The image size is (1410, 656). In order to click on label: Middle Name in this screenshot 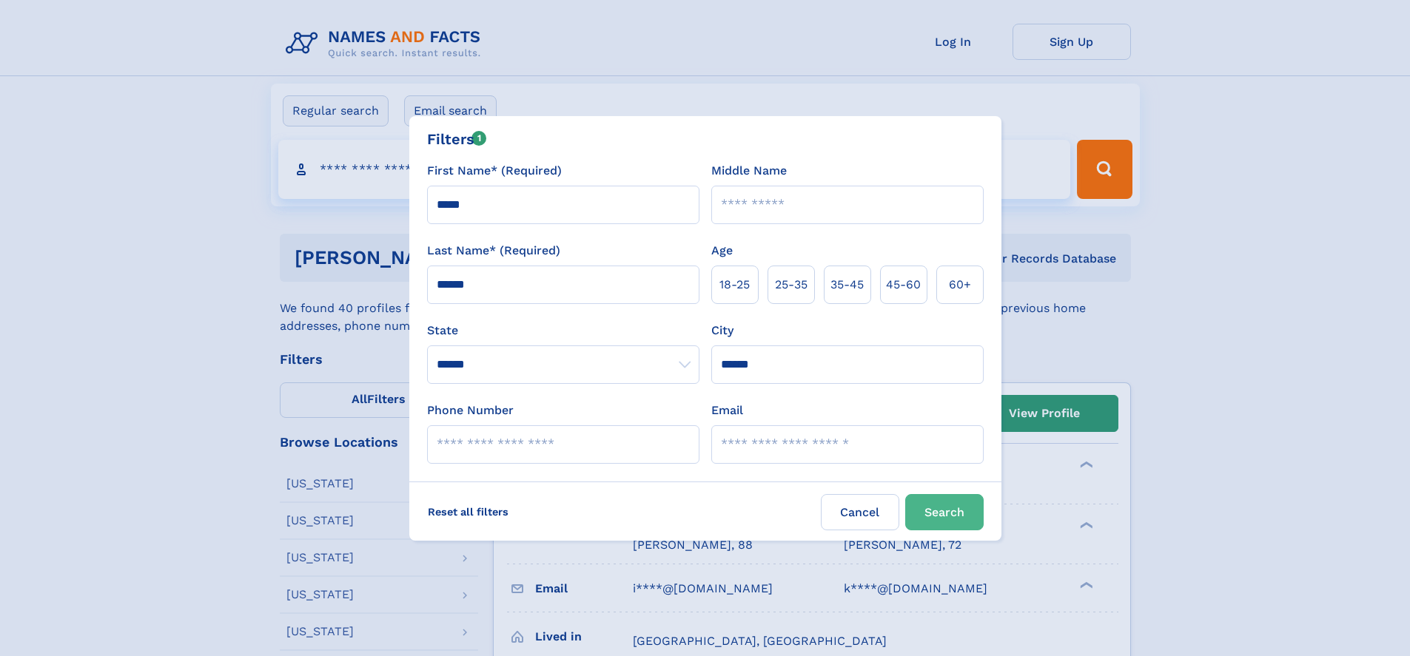, I will do `click(749, 171)`.